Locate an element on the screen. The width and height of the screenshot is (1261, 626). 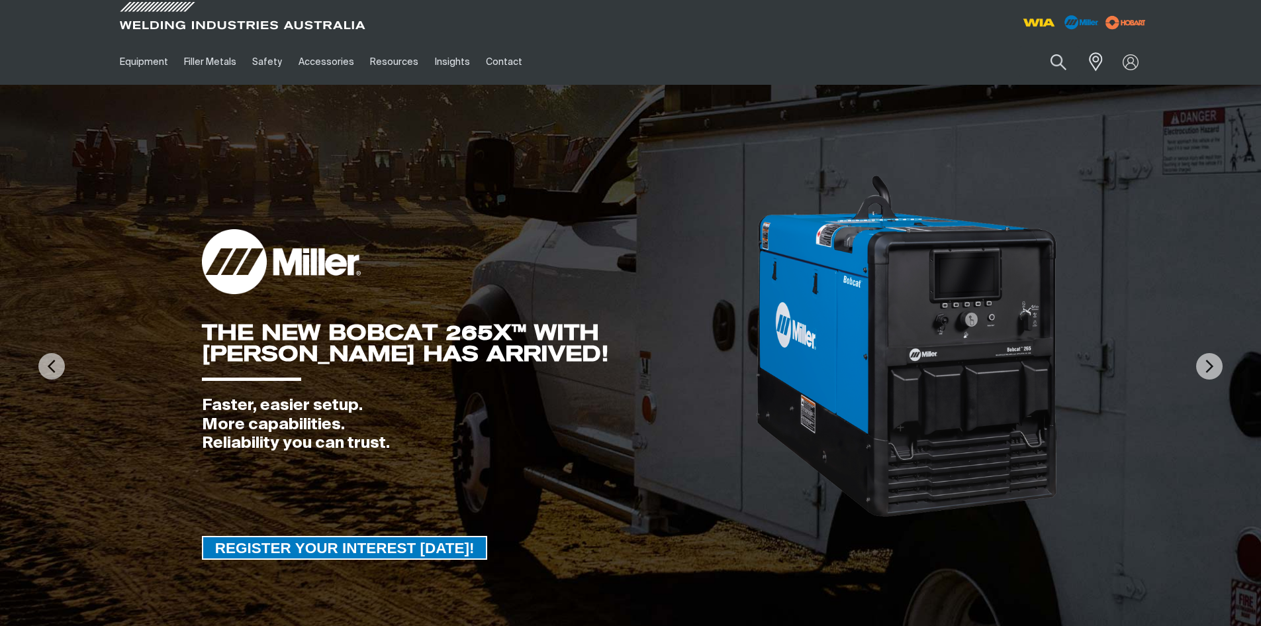
img: miller is located at coordinates (1126, 23).